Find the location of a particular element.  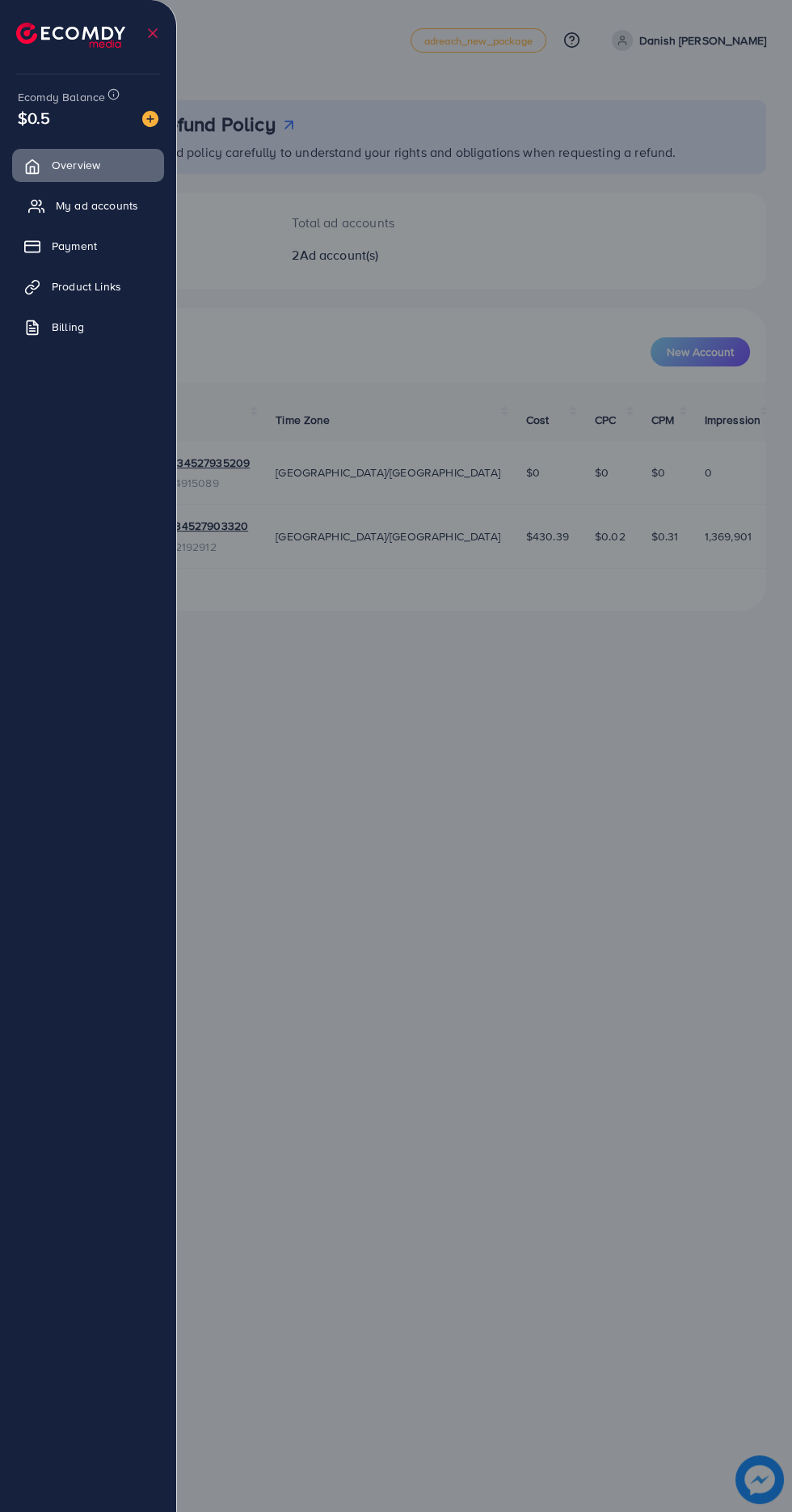

a: logo is located at coordinates (70, 35).